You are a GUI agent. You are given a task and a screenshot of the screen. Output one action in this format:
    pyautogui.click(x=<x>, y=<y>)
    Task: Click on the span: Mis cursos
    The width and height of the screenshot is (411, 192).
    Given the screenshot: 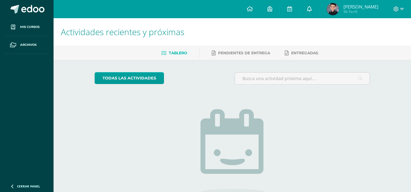 What is the action you would take?
    pyautogui.click(x=30, y=27)
    